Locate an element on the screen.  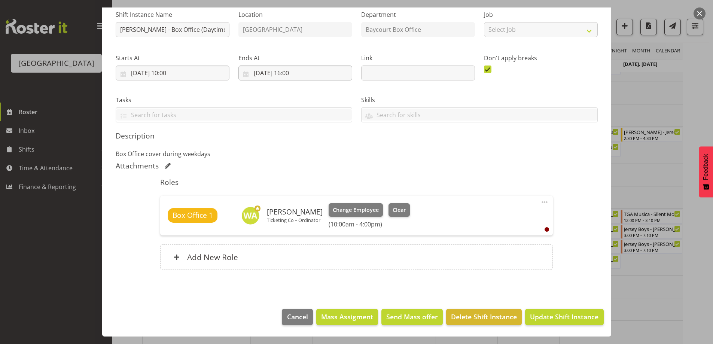
span: Send Mass offer is located at coordinates (412, 317).